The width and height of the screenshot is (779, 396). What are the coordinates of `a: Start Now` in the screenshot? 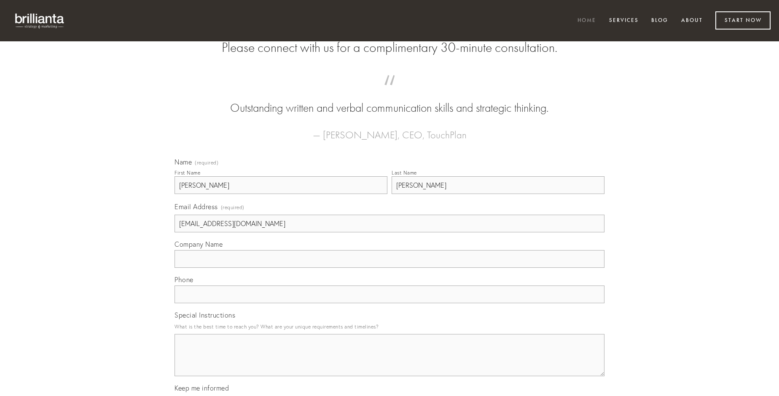 It's located at (743, 20).